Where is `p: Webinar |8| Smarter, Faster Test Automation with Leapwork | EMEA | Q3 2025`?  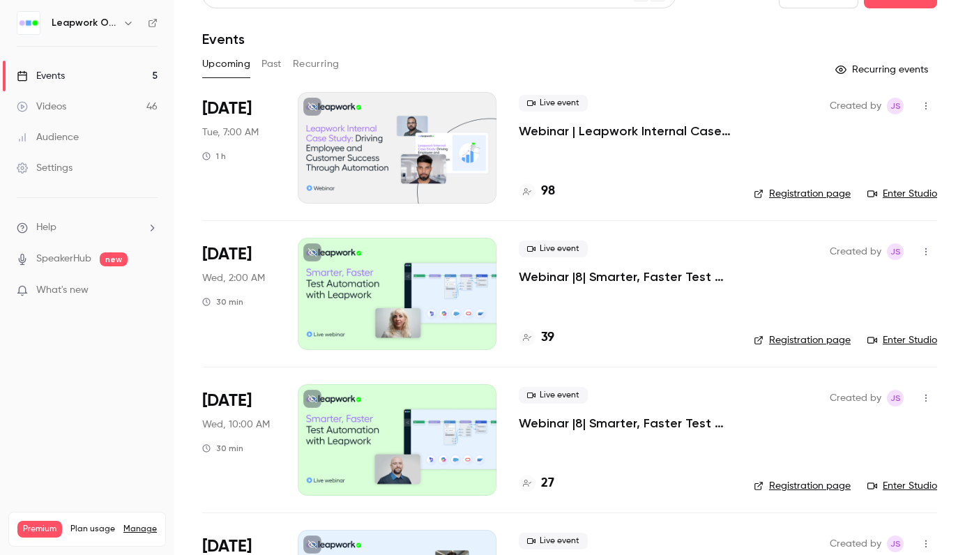
p: Webinar |8| Smarter, Faster Test Automation with Leapwork | EMEA | Q3 2025 is located at coordinates (625, 277).